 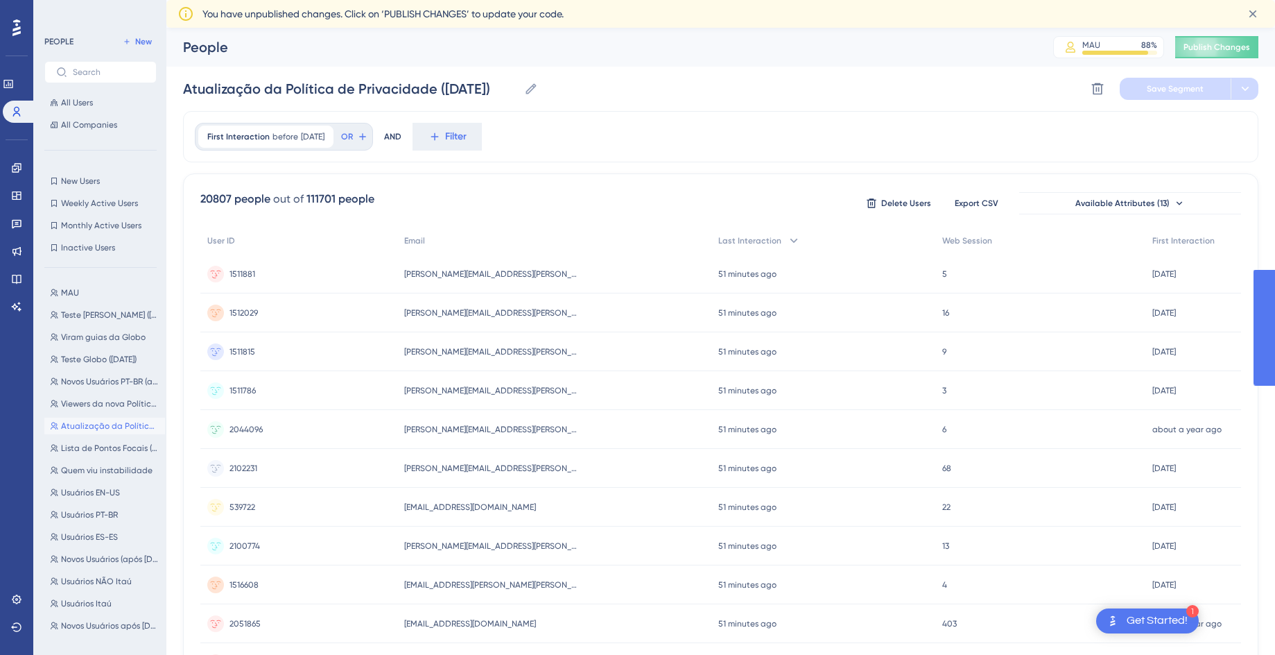 I want to click on span: 1511881, so click(x=242, y=274).